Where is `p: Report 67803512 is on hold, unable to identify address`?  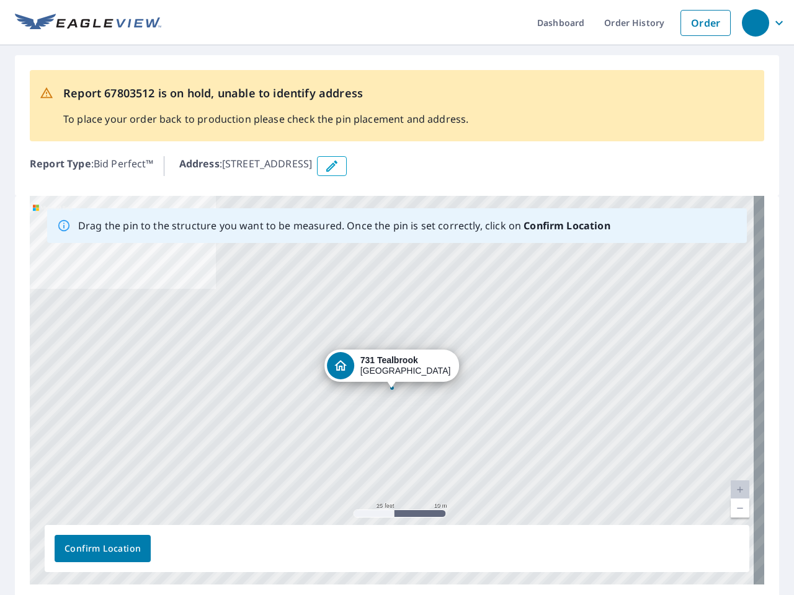 p: Report 67803512 is on hold, unable to identify address is located at coordinates (265, 93).